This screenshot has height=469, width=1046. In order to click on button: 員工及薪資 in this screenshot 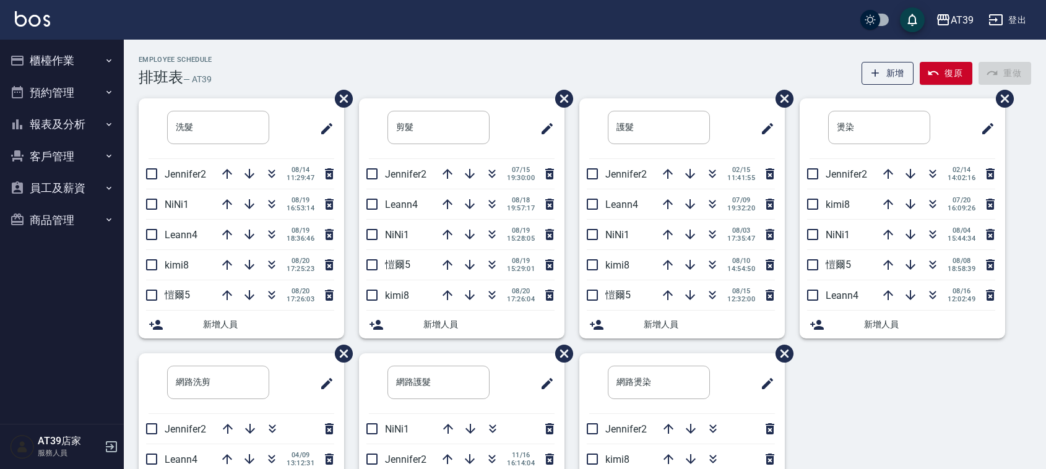, I will do `click(62, 188)`.